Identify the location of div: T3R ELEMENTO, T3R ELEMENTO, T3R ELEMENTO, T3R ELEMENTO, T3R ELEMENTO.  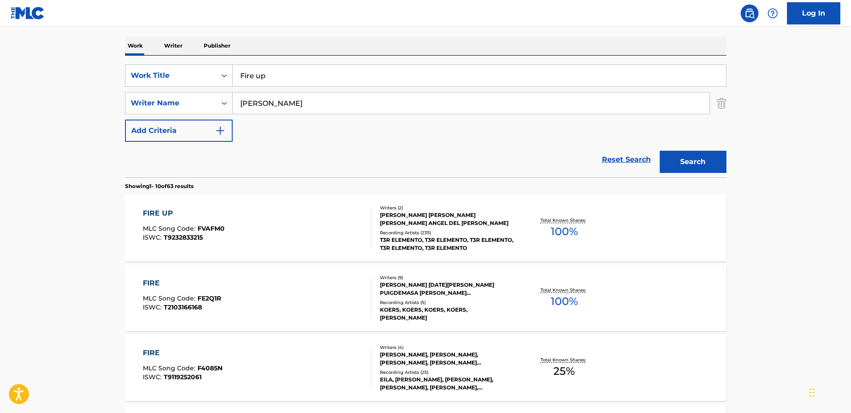
(447, 244).